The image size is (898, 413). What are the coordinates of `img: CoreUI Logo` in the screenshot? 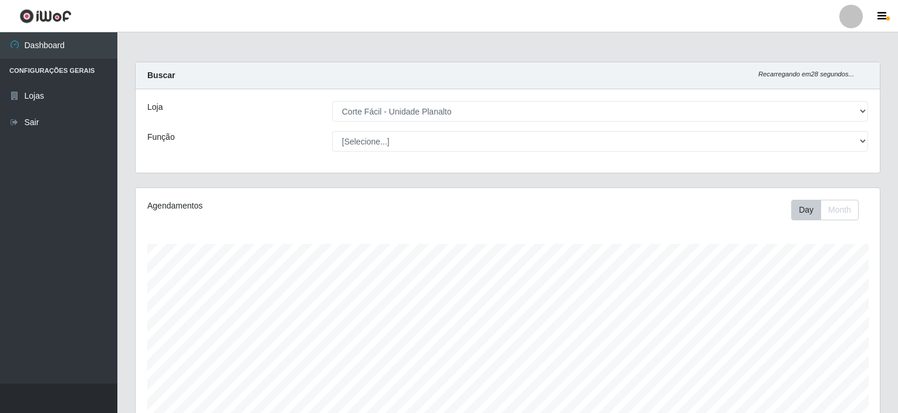 It's located at (45, 16).